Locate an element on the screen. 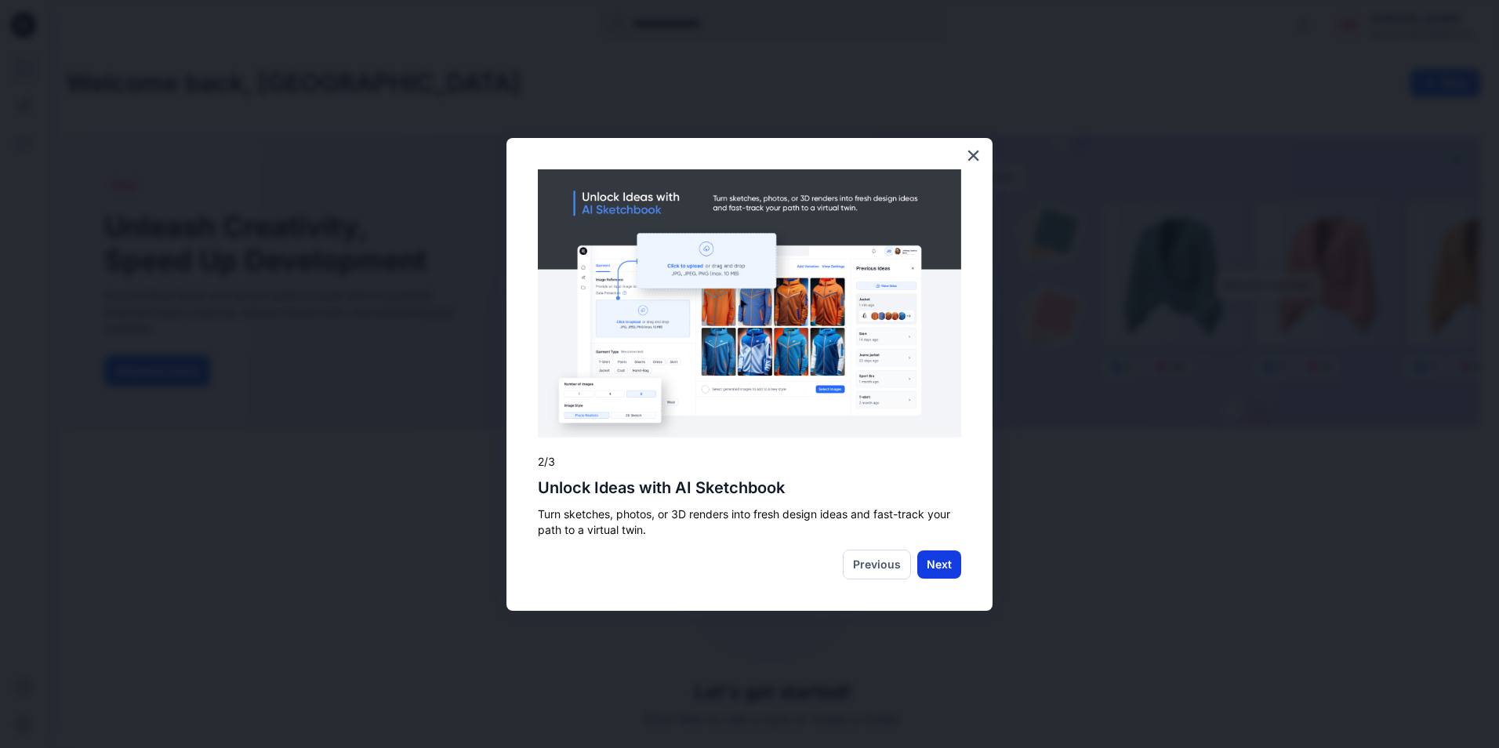 The width and height of the screenshot is (1499, 748). button: Close is located at coordinates (973, 155).